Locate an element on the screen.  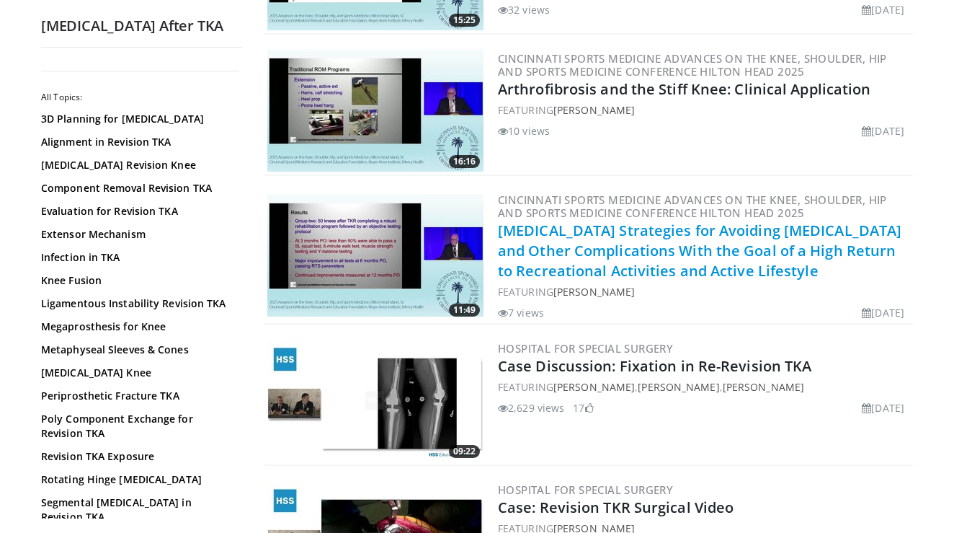
a: Ligamentous Instability Revision TKA is located at coordinates (138, 303).